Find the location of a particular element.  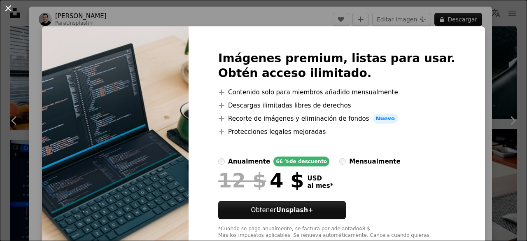

div: anualmente is located at coordinates (249, 161).